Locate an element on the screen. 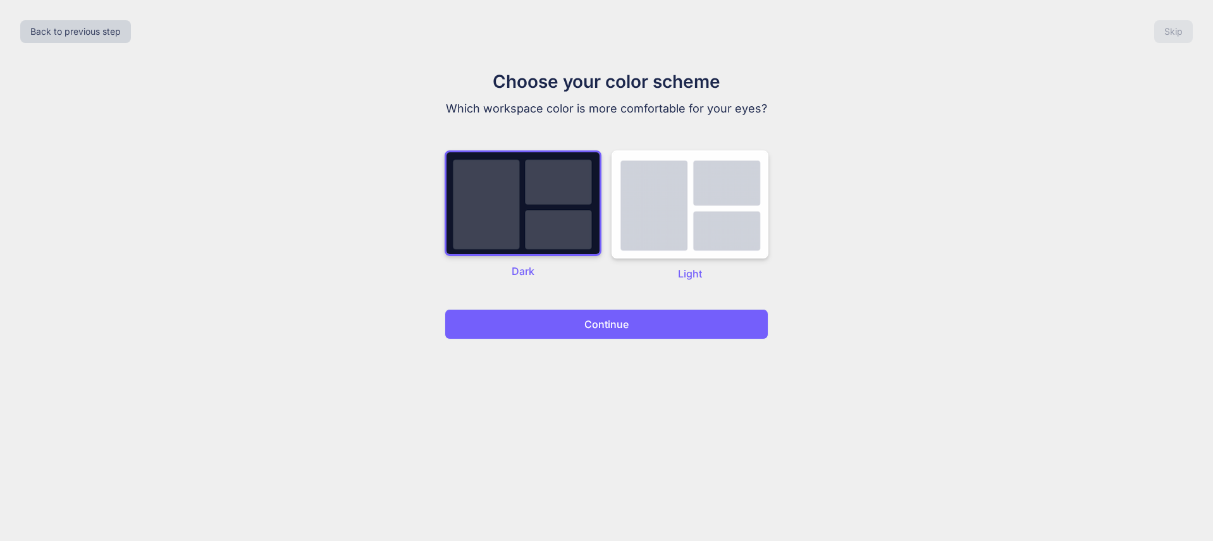  p: Continue is located at coordinates (607, 324).